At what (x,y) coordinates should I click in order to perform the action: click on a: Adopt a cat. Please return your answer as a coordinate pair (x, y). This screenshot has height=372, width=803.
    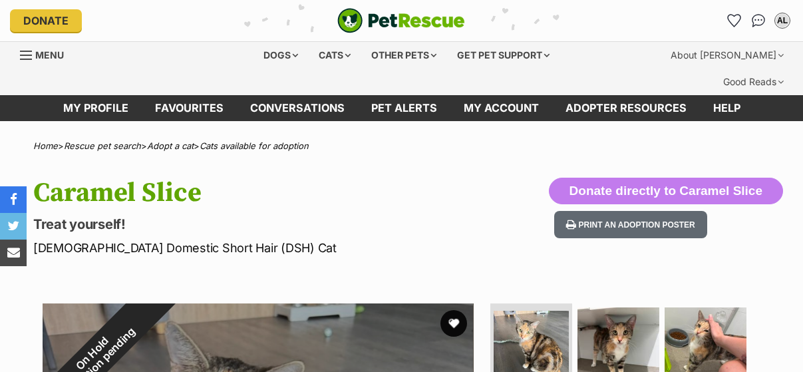
    Looking at the image, I should click on (170, 146).